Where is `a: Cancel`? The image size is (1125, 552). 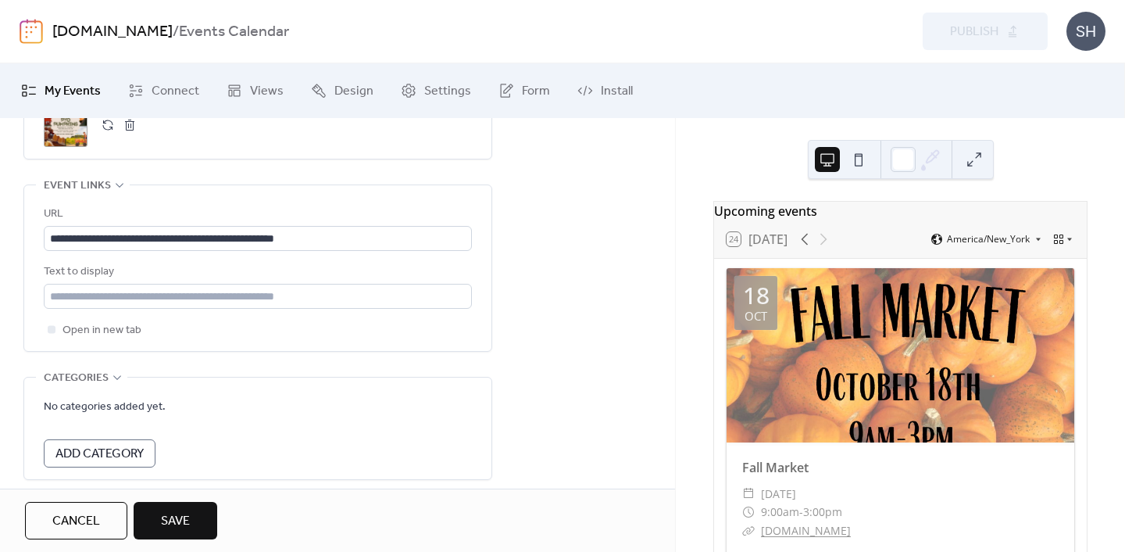 a: Cancel is located at coordinates (76, 520).